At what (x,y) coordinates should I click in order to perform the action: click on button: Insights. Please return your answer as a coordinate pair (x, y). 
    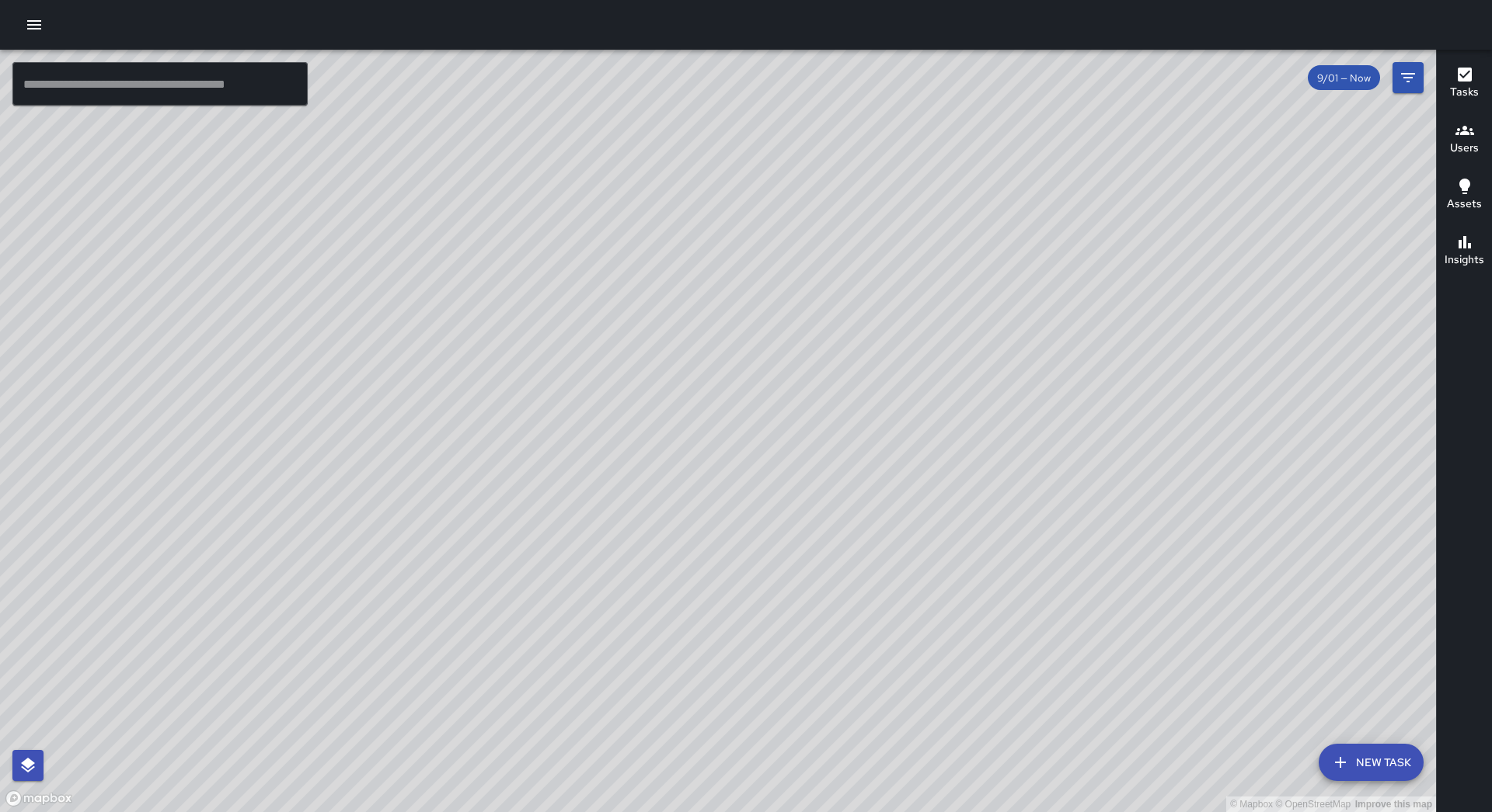
    Looking at the image, I should click on (1464, 252).